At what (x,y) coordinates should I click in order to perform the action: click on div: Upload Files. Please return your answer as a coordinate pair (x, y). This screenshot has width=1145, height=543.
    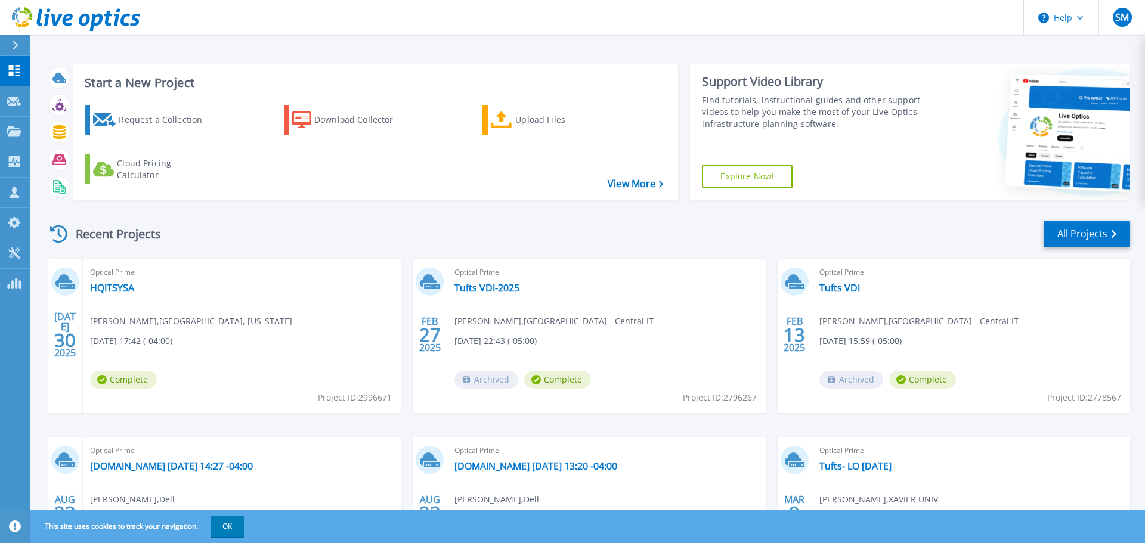
    Looking at the image, I should click on (563, 120).